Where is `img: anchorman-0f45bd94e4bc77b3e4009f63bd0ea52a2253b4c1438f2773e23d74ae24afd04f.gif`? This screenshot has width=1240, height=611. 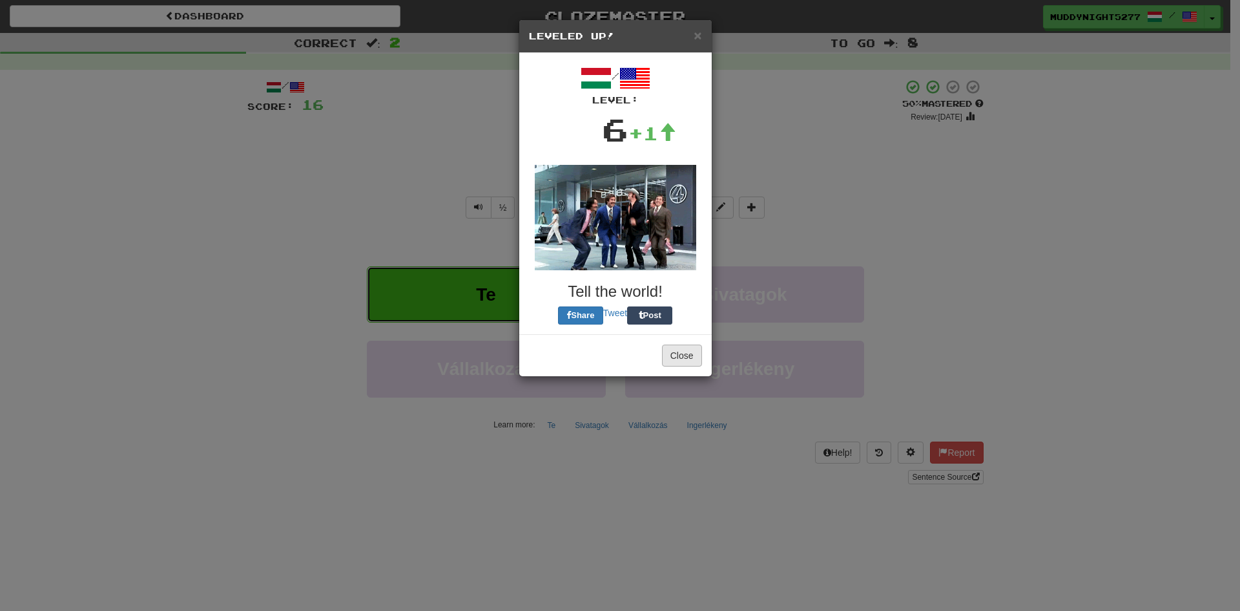 img: anchorman-0f45bd94e4bc77b3e4009f63bd0ea52a2253b4c1438f2773e23d74ae24afd04f.gif is located at coordinates (616, 217).